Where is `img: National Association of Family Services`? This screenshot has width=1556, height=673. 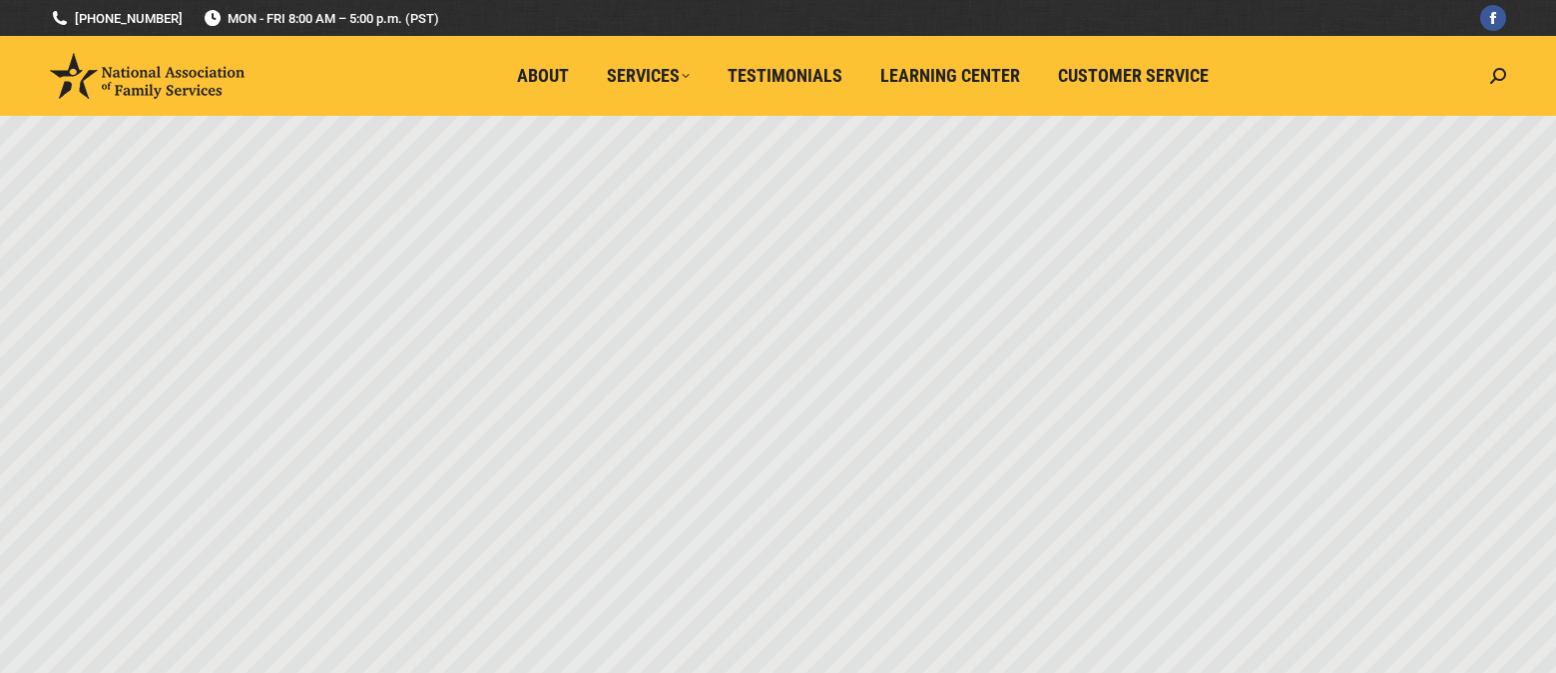 img: National Association of Family Services is located at coordinates (147, 76).